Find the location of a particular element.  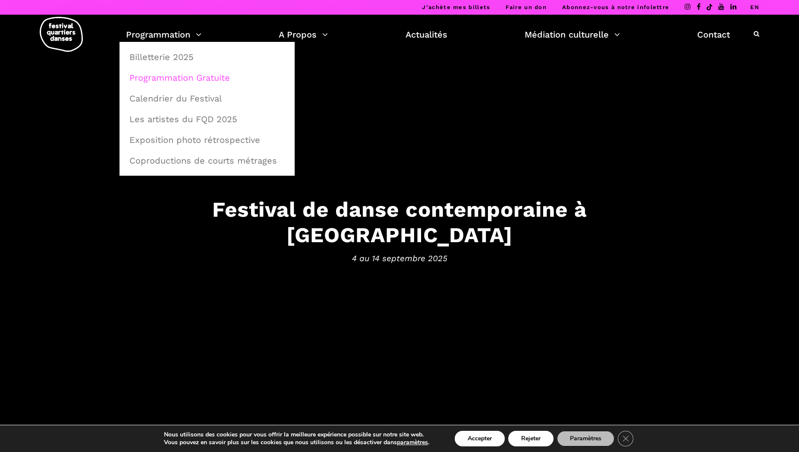

a: Coproductions de courts métrages is located at coordinates (207, 160).